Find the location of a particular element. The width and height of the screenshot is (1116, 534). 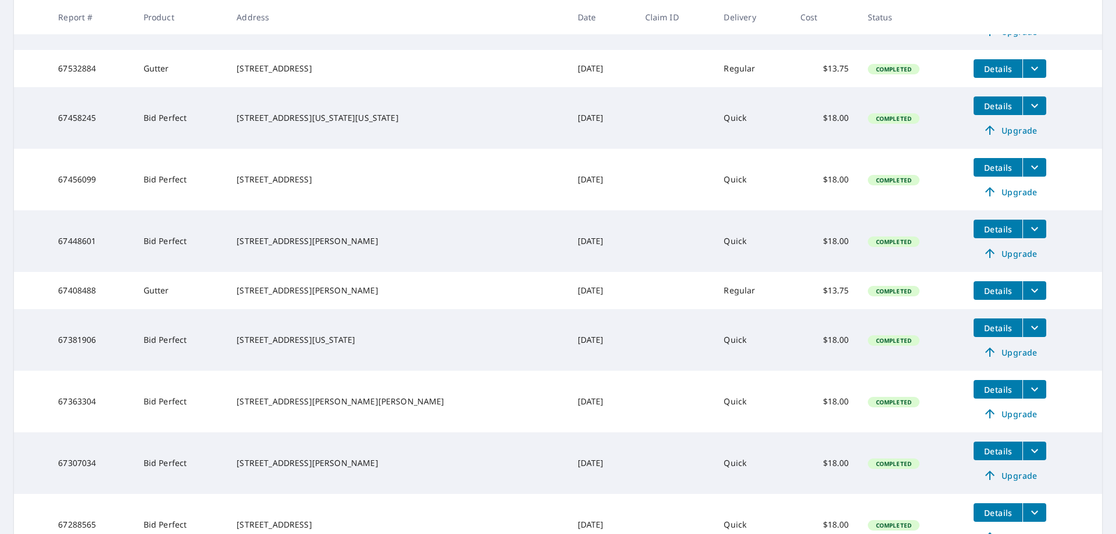

button: filesDropdownBtn-67307034 is located at coordinates (1034, 451).